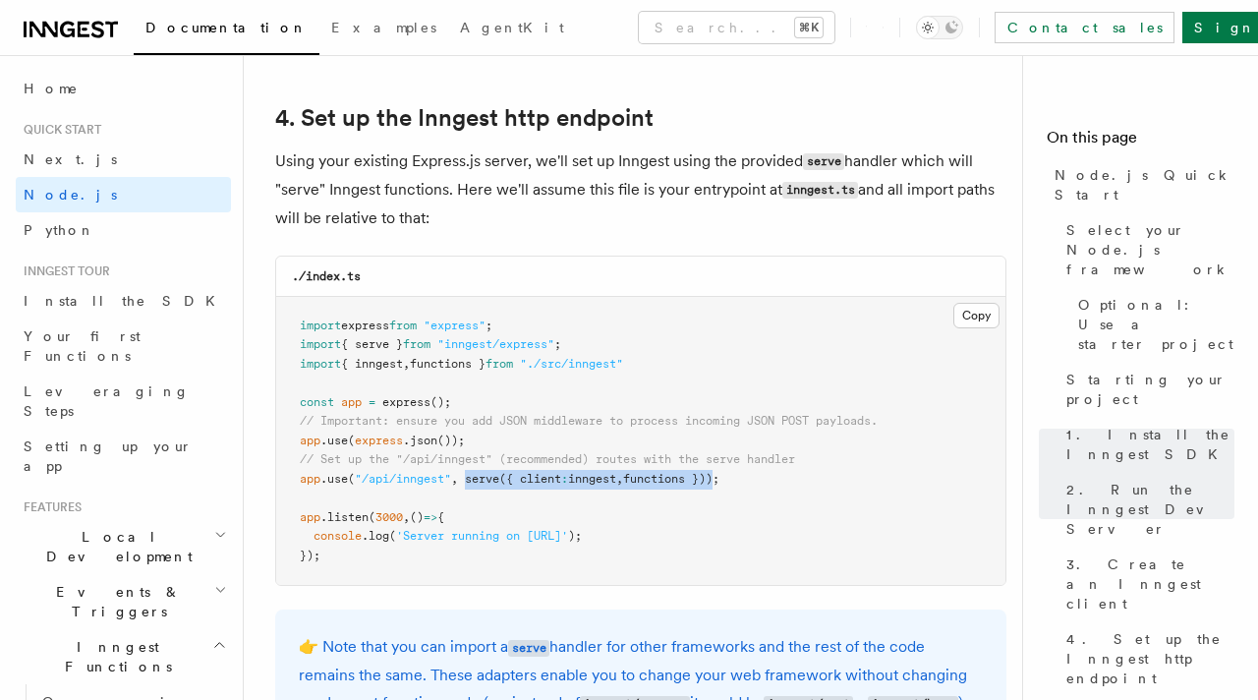 This screenshot has width=1258, height=700. I want to click on span: Leveraging Steps, so click(106, 401).